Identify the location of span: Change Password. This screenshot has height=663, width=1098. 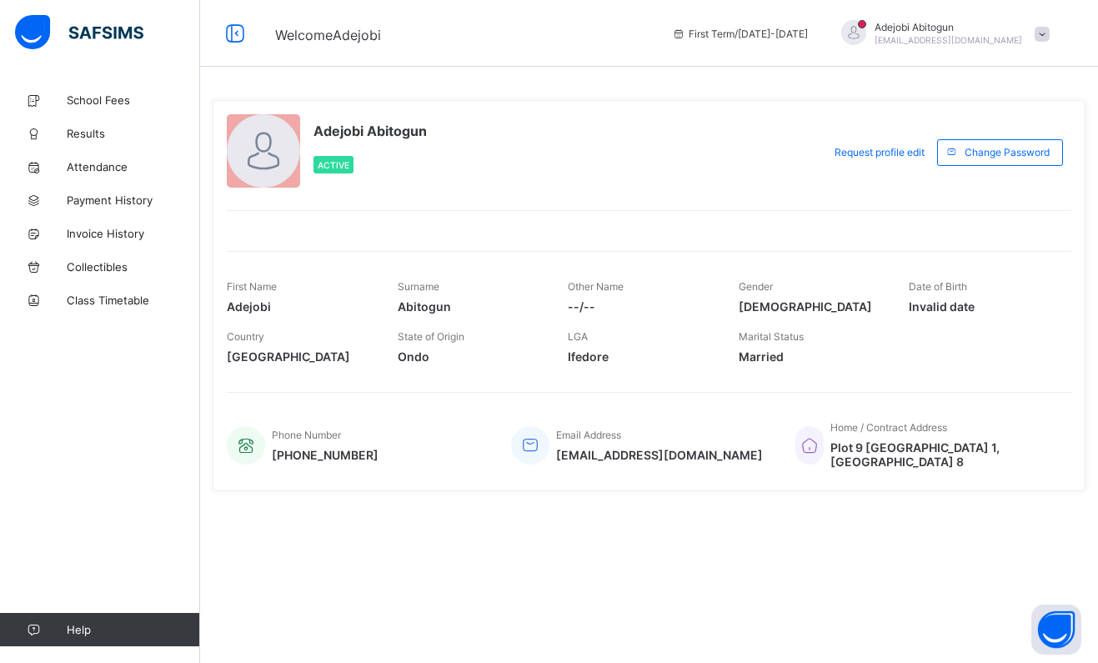
(1007, 152).